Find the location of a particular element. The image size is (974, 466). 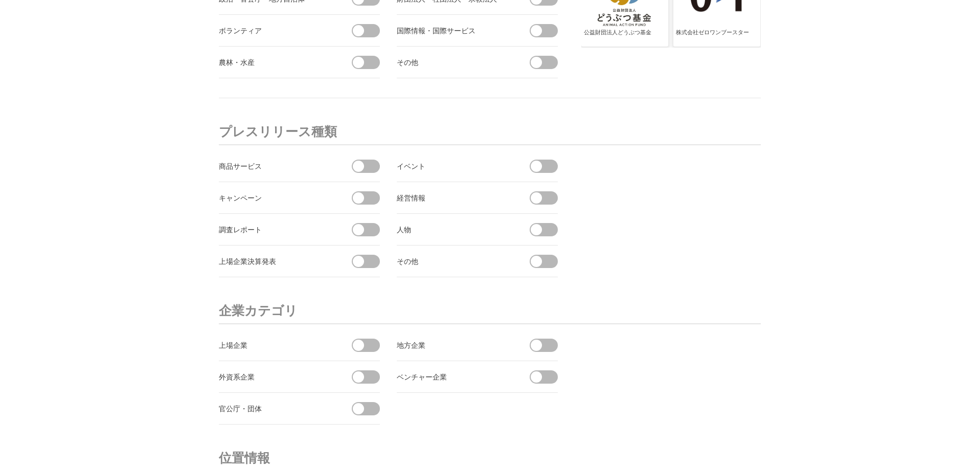

div: イベント is located at coordinates (454, 166).